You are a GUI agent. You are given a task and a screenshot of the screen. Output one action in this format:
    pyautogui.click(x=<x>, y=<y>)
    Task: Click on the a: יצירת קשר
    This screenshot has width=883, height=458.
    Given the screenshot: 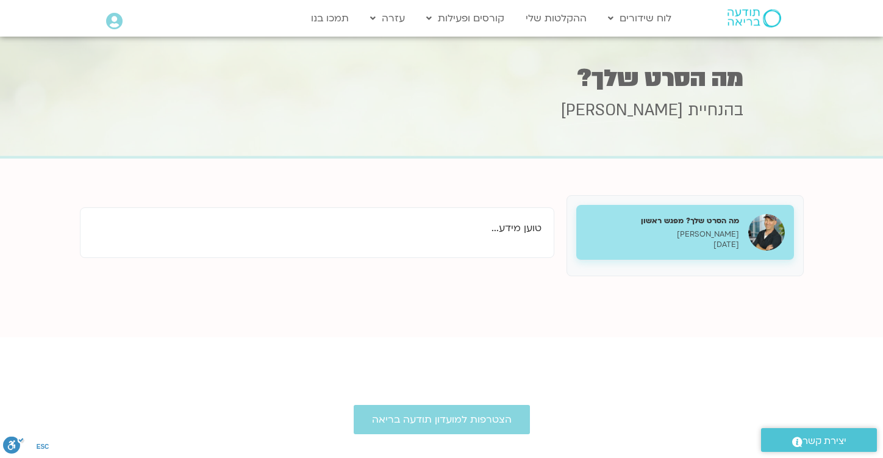 What is the action you would take?
    pyautogui.click(x=819, y=440)
    